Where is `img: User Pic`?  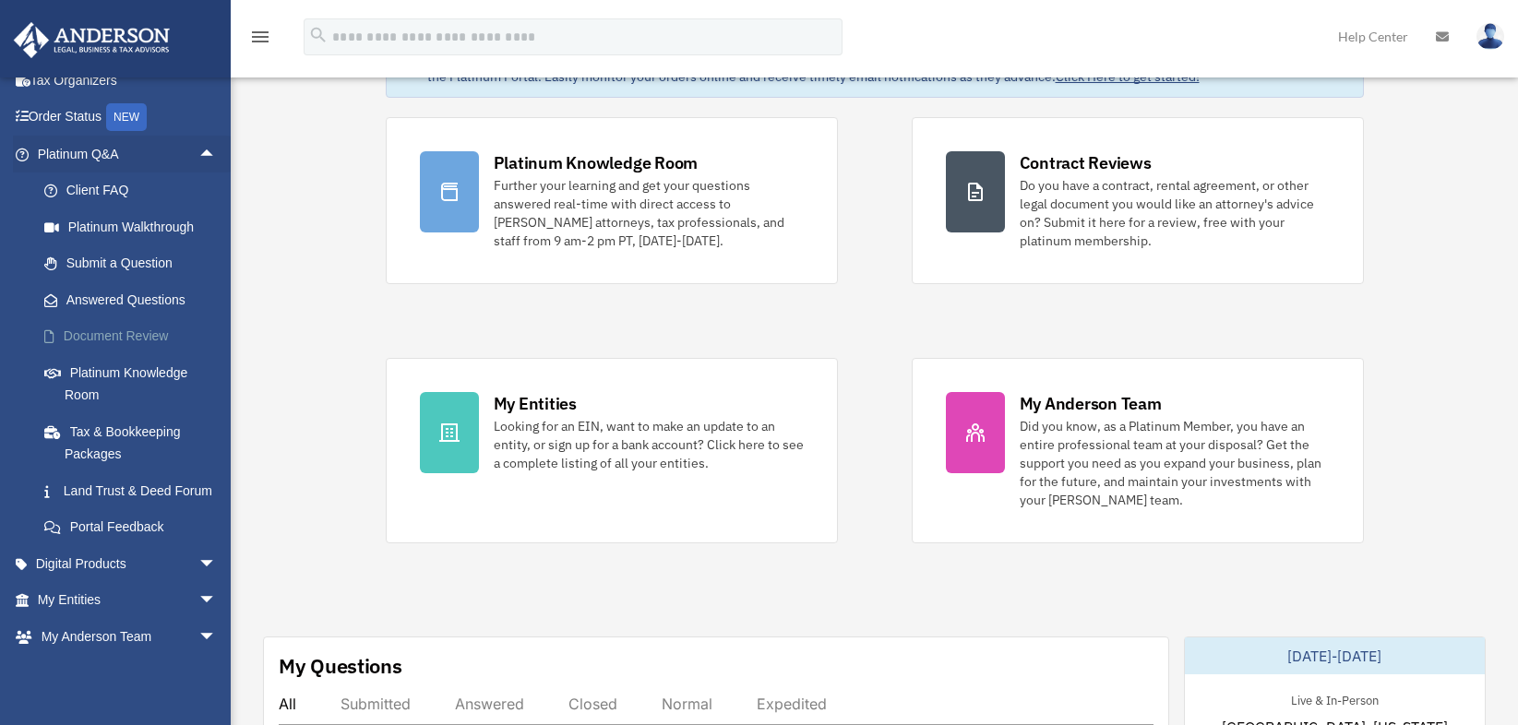
img: User Pic is located at coordinates (1490, 36).